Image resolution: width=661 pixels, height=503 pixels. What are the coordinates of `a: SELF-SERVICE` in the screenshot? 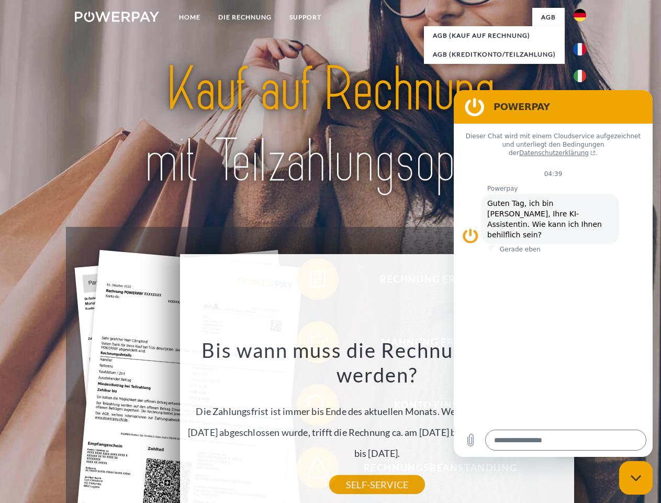 It's located at (377, 484).